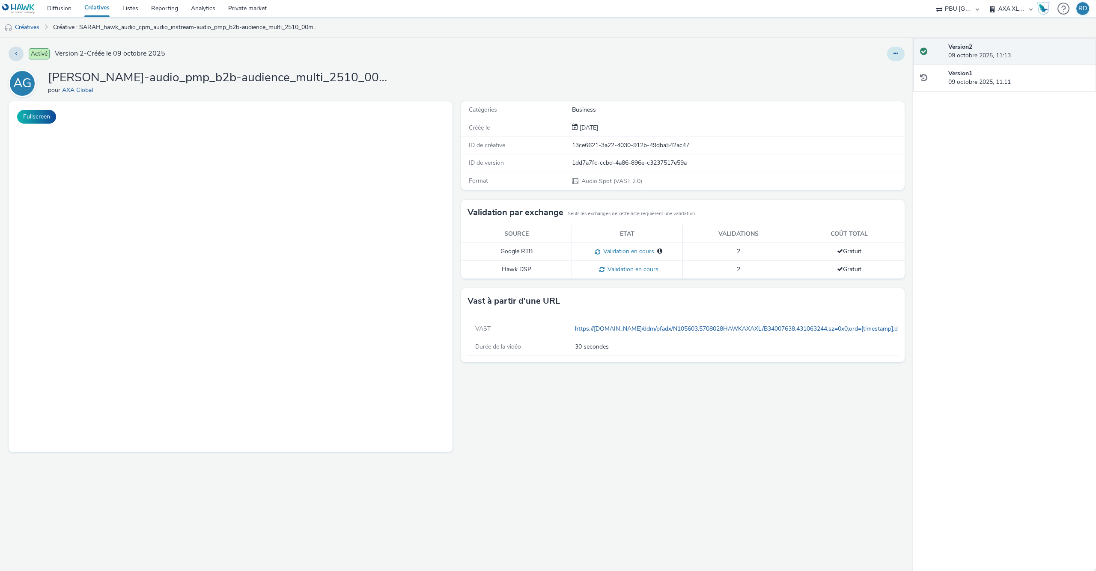  What do you see at coordinates (738, 234) in the screenshot?
I see `th: Validations` at bounding box center [738, 234].